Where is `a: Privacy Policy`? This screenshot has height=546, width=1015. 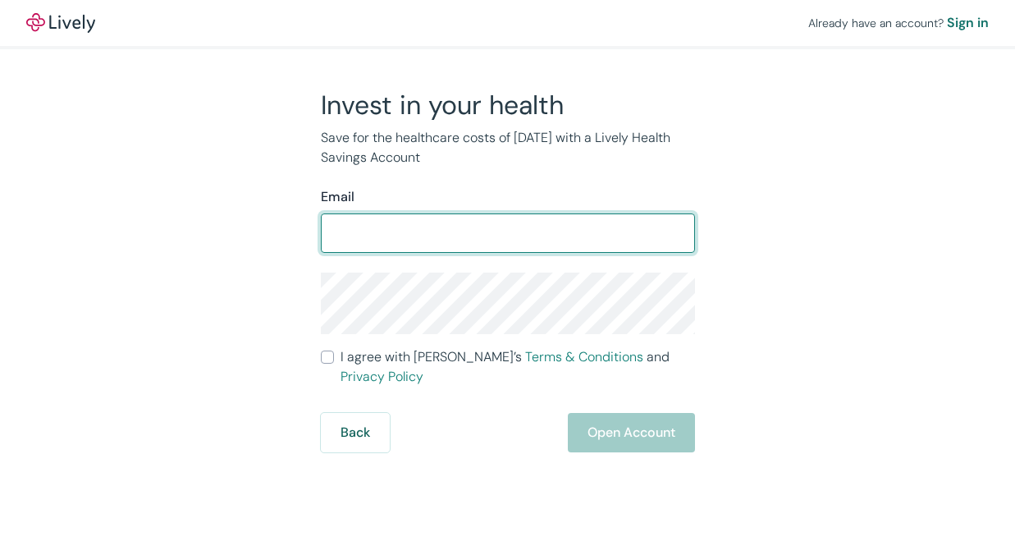 a: Privacy Policy is located at coordinates (382, 376).